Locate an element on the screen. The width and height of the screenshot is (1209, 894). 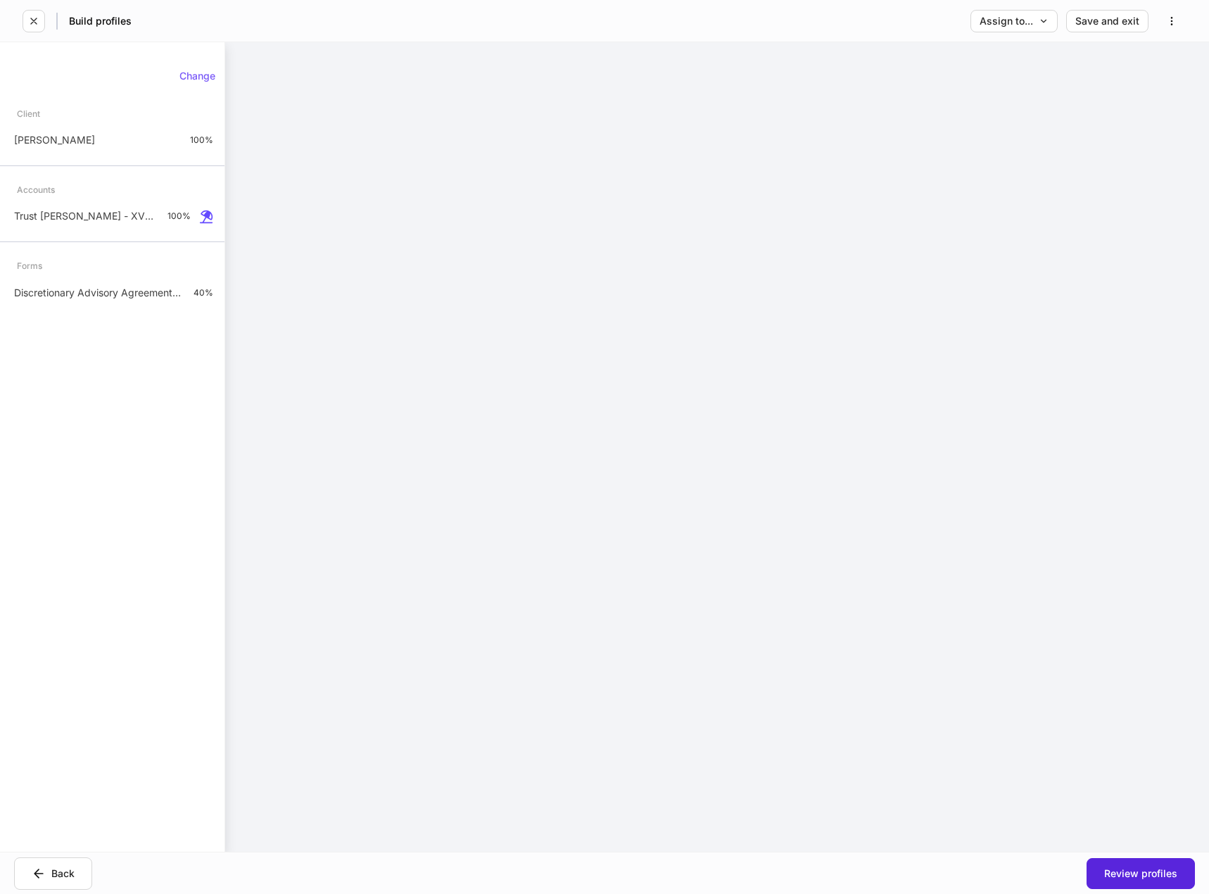
button: Change is located at coordinates (197, 76).